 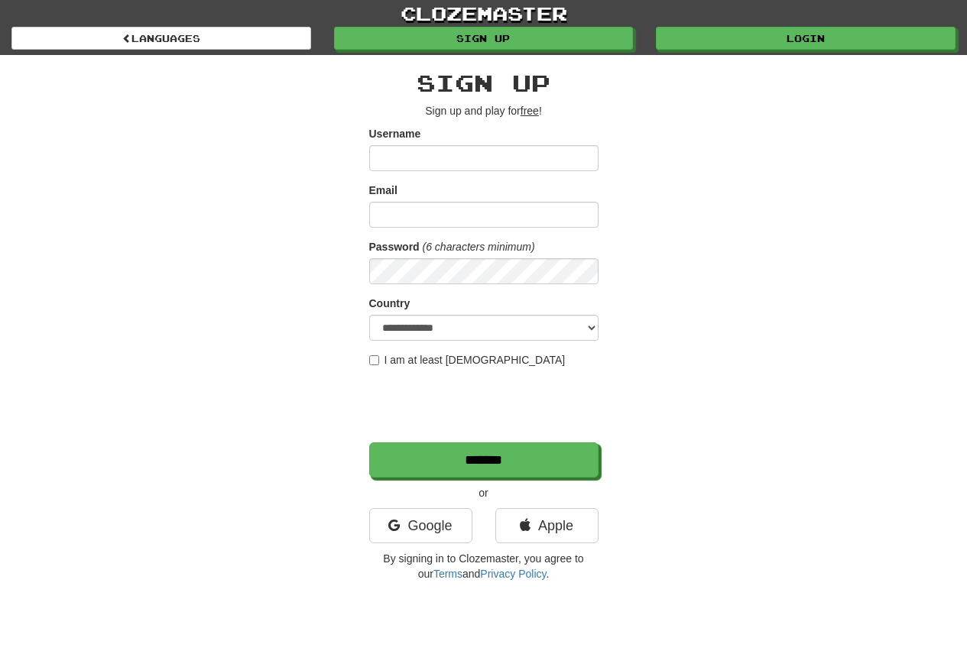 I want to click on p: Sign up and play for !, so click(x=484, y=111).